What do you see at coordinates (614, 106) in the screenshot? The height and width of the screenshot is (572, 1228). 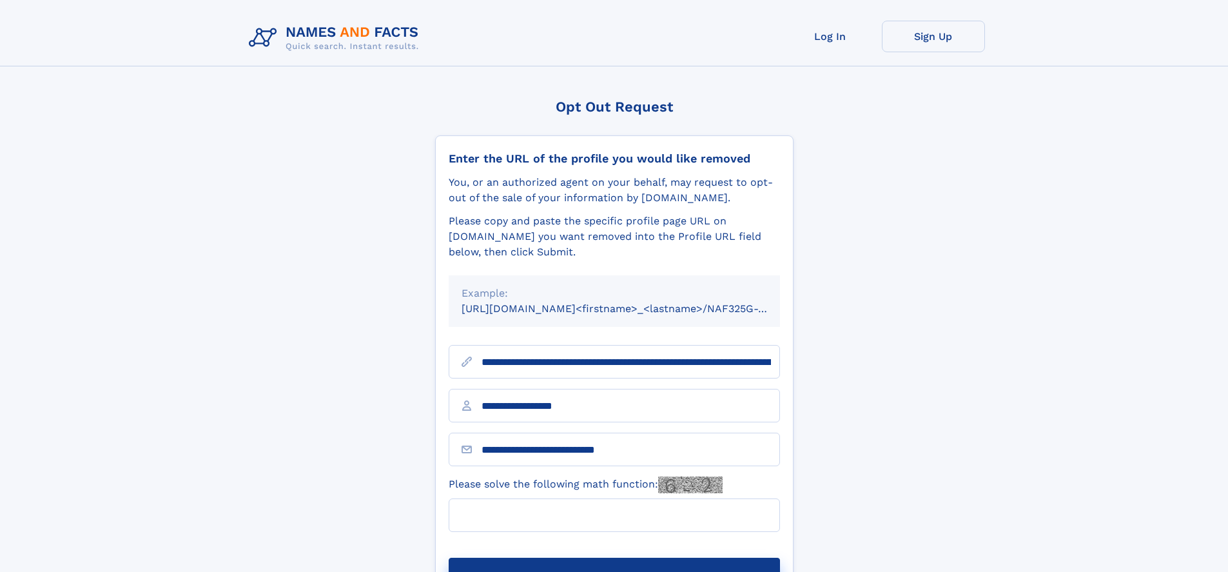 I see `div: Opt Out Request` at bounding box center [614, 106].